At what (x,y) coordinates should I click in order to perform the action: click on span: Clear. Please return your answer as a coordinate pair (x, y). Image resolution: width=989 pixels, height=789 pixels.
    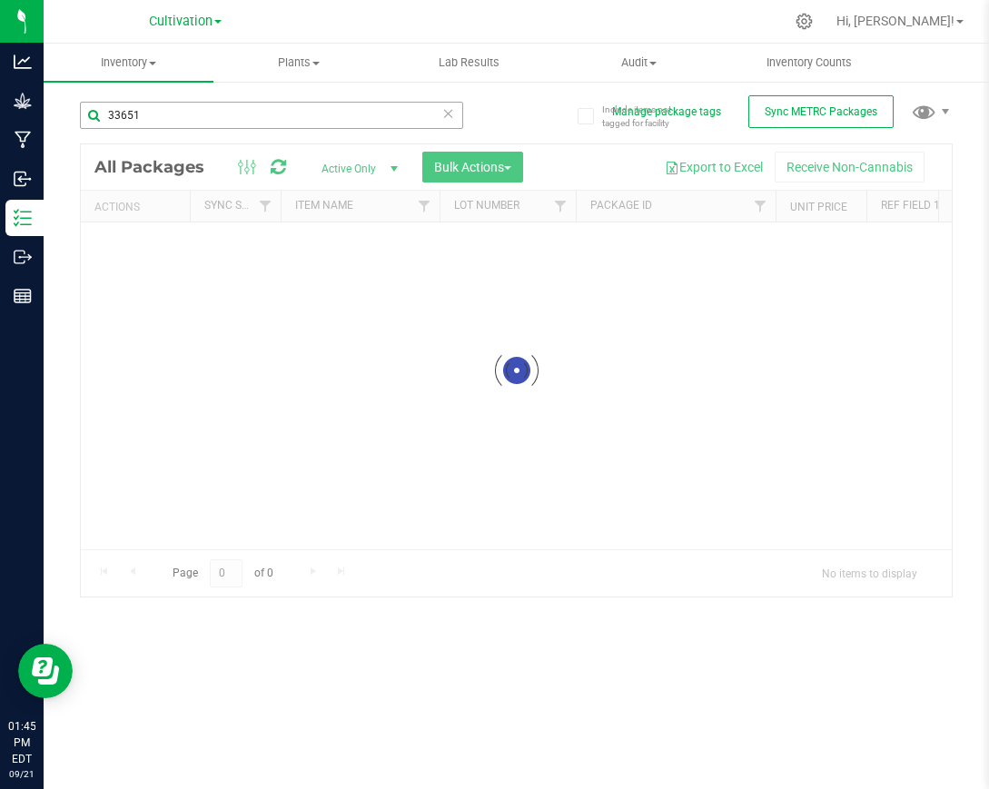
    Looking at the image, I should click on (449, 114).